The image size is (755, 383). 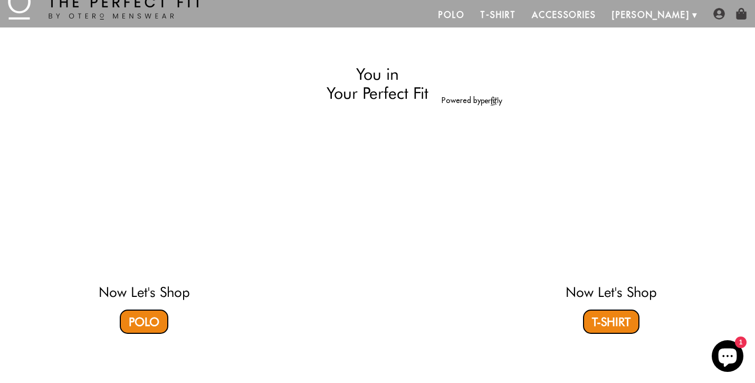 What do you see at coordinates (728, 357) in the screenshot?
I see `inbox-online-store-chat: Shopify online store chat` at bounding box center [728, 357].